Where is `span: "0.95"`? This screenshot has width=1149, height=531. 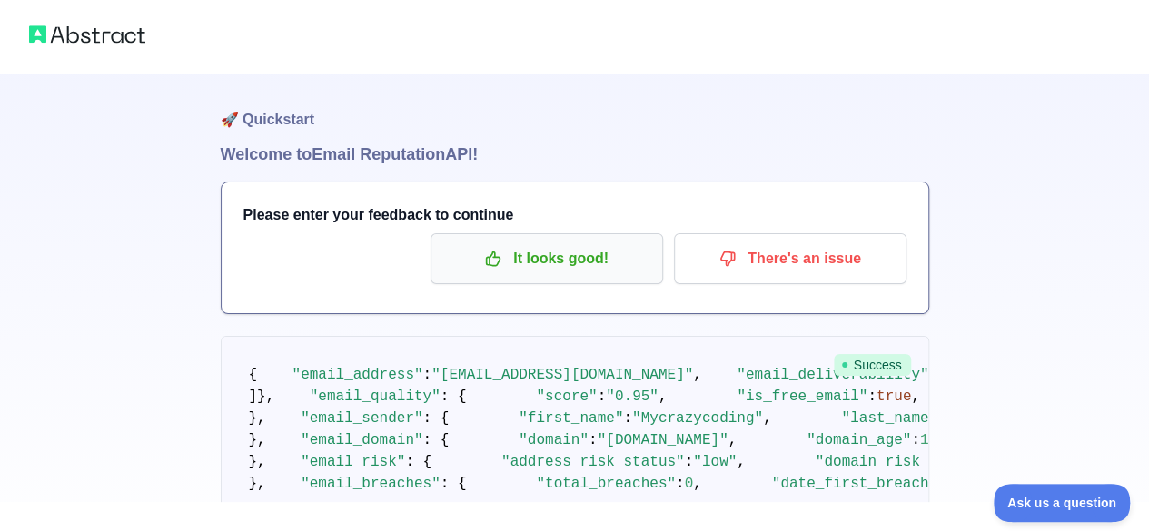
span: "0.95" is located at coordinates (632, 397).